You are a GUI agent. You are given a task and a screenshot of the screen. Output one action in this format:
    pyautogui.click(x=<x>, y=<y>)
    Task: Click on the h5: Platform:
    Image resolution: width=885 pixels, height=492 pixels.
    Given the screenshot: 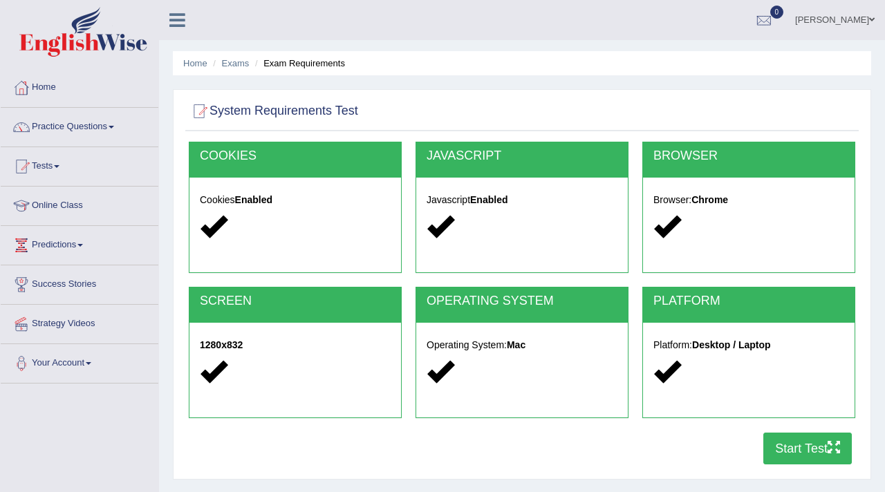 What is the action you would take?
    pyautogui.click(x=749, y=345)
    